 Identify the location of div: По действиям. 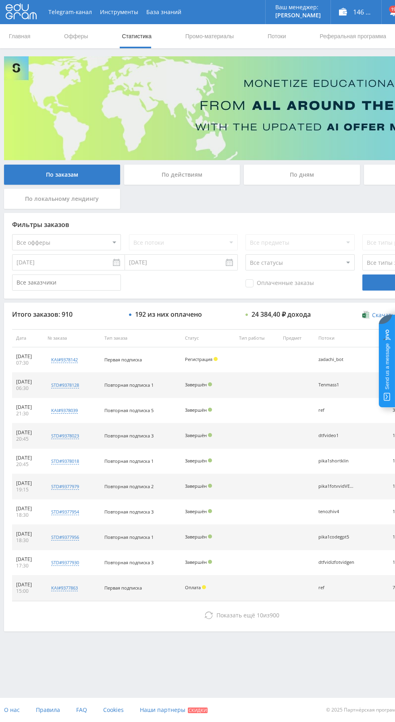
(182, 175).